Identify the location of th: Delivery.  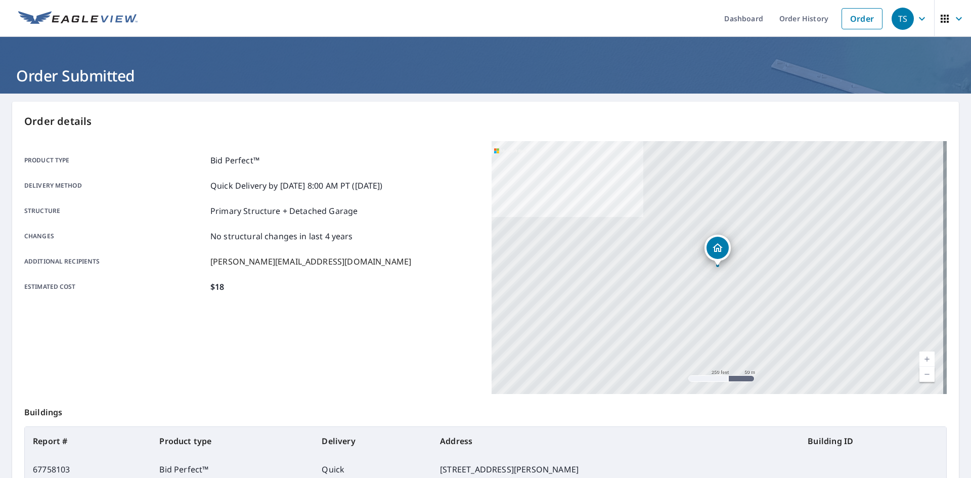
(373, 441).